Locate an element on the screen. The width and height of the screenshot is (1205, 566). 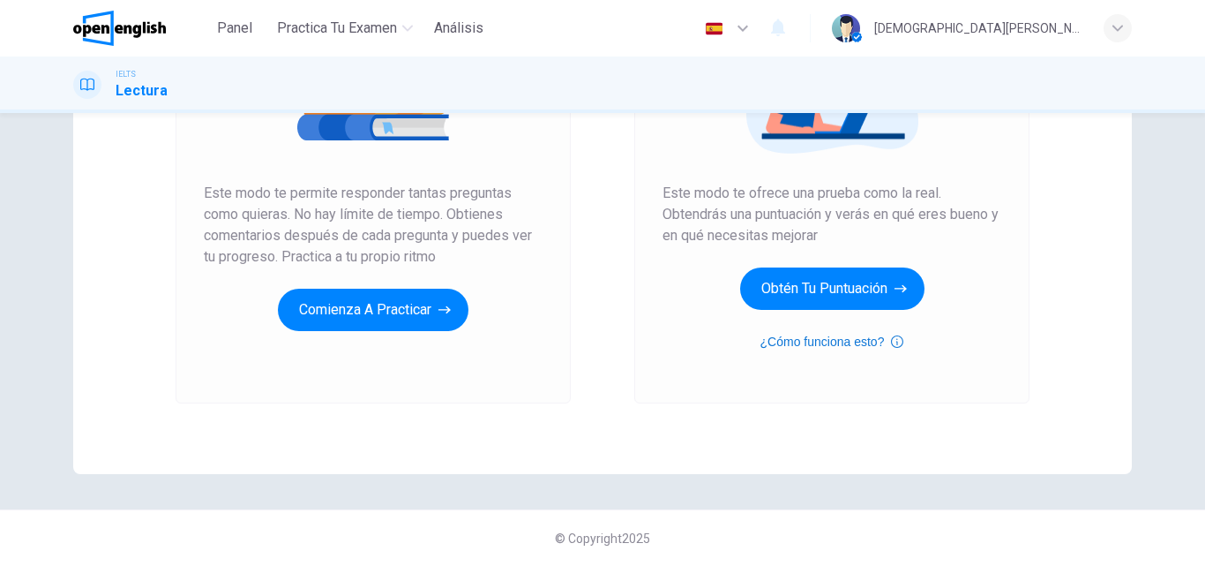
img: OpenEnglish logo is located at coordinates (119, 28).